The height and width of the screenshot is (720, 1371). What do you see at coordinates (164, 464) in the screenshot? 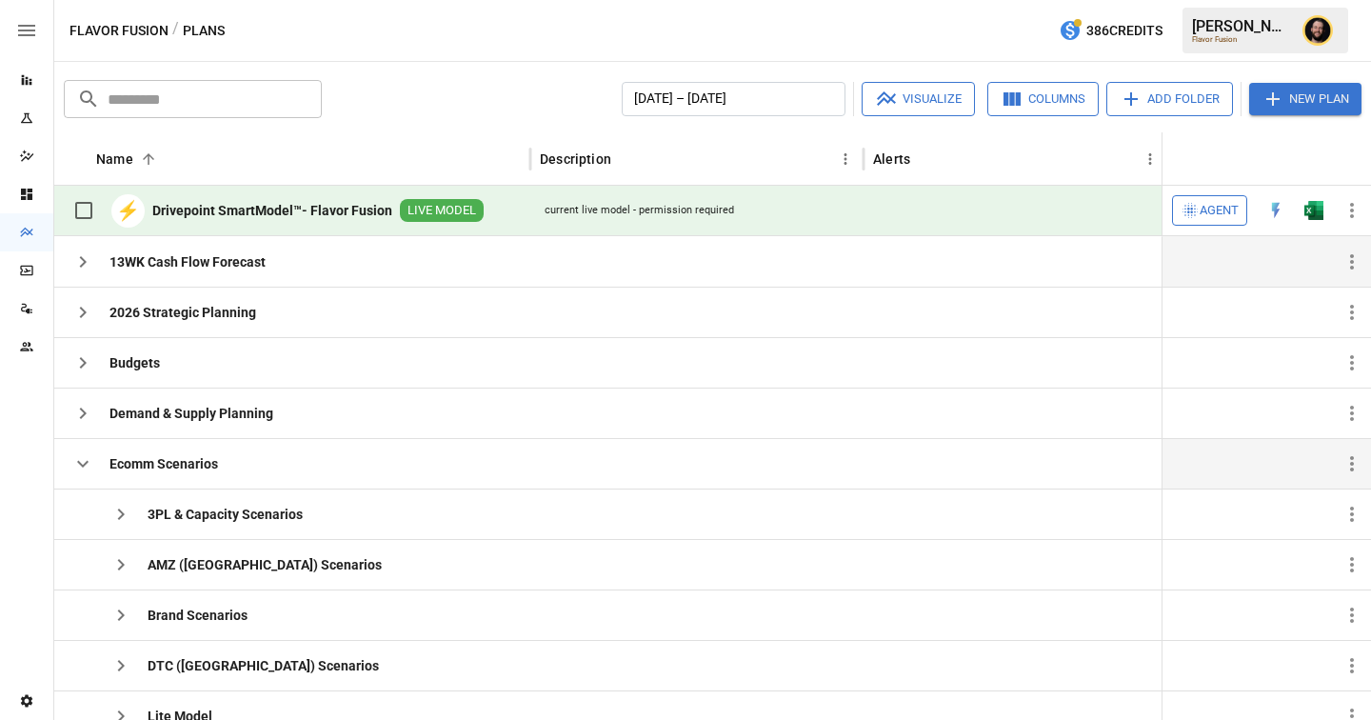
I see `b: Ecomm Scenarios` at bounding box center [164, 464].